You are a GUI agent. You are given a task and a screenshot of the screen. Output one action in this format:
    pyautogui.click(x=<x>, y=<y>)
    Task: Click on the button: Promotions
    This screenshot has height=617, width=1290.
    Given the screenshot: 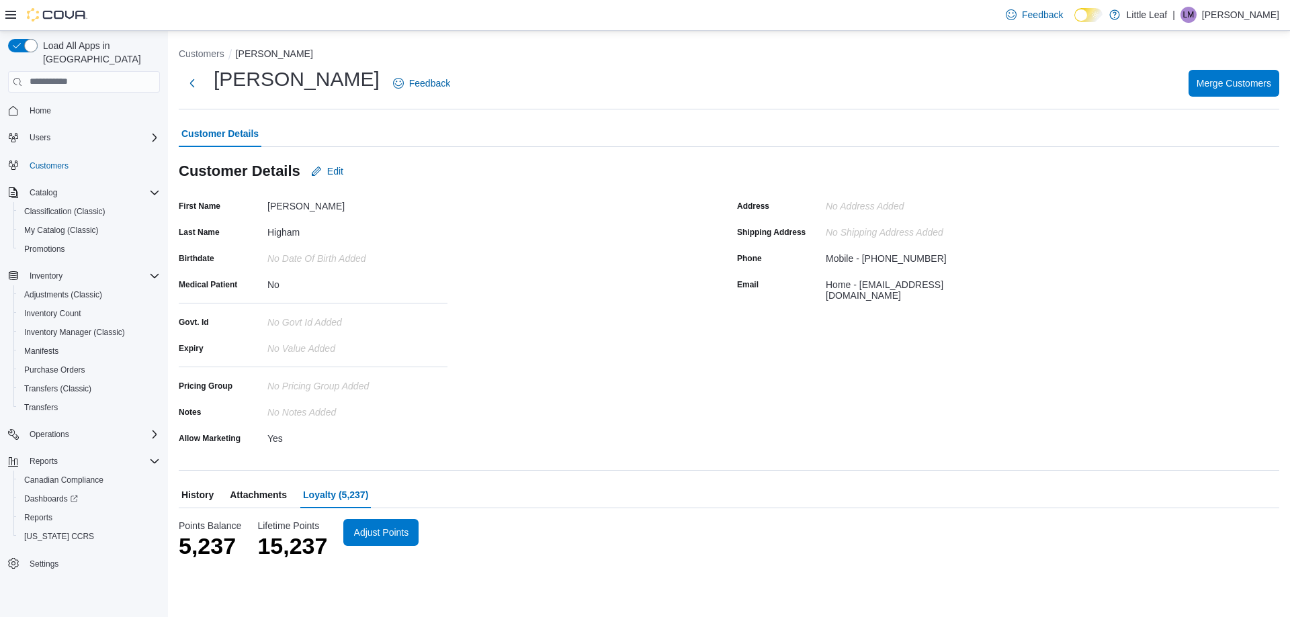 What is the action you would take?
    pyautogui.click(x=89, y=249)
    